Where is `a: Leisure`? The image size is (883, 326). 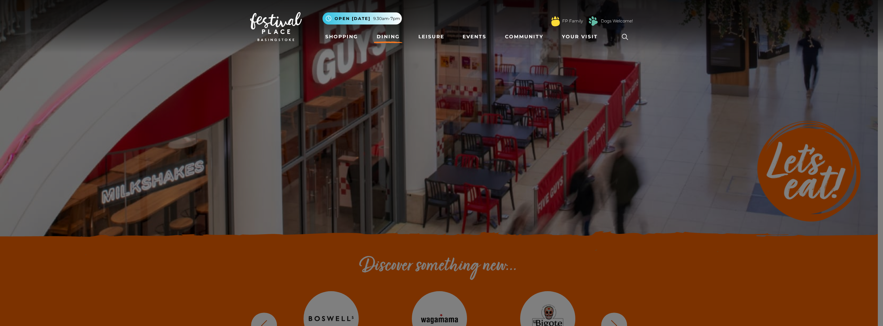
a: Leisure is located at coordinates (431, 37).